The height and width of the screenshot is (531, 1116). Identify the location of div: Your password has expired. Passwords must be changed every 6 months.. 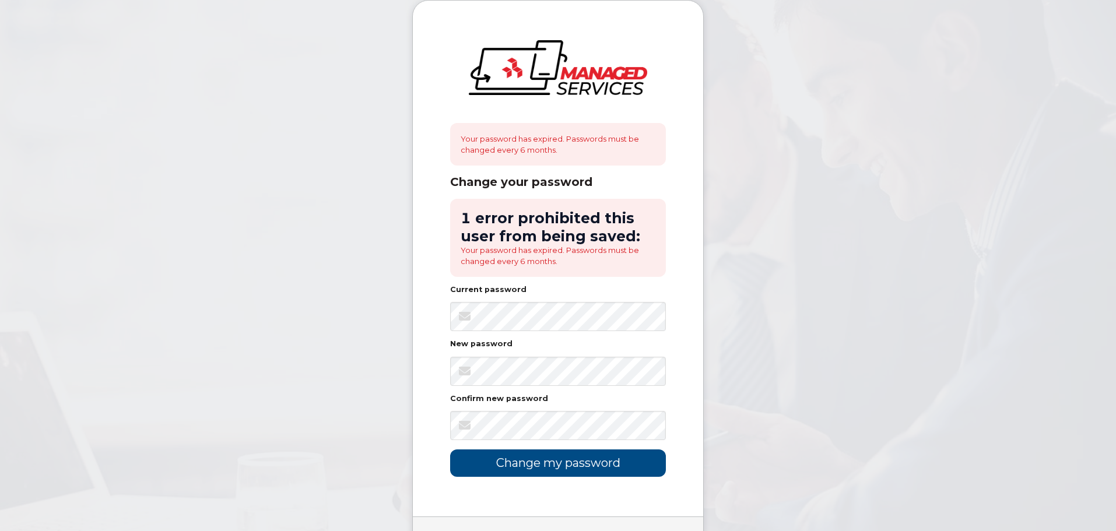
(558, 144).